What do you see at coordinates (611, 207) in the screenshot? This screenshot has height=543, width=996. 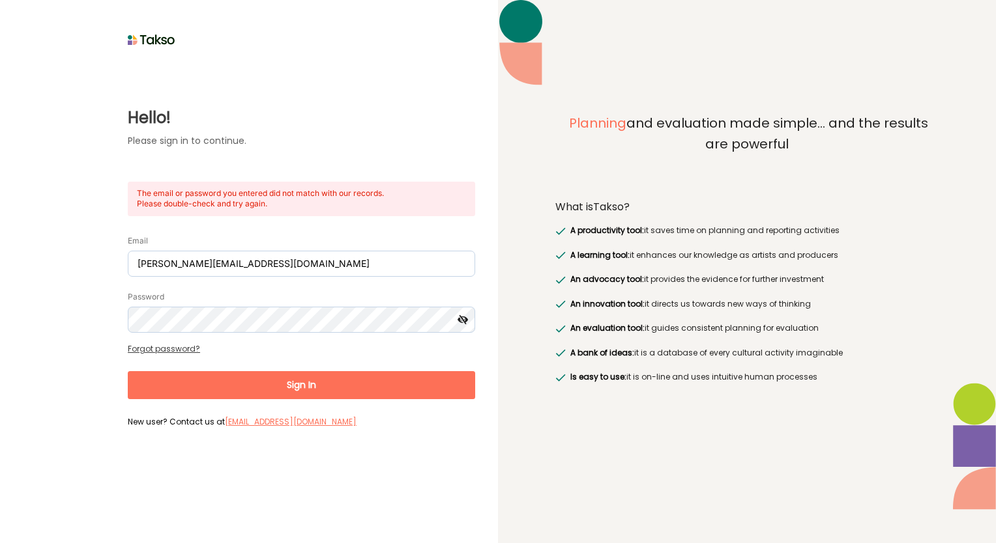 I see `span: Takso?` at bounding box center [611, 207].